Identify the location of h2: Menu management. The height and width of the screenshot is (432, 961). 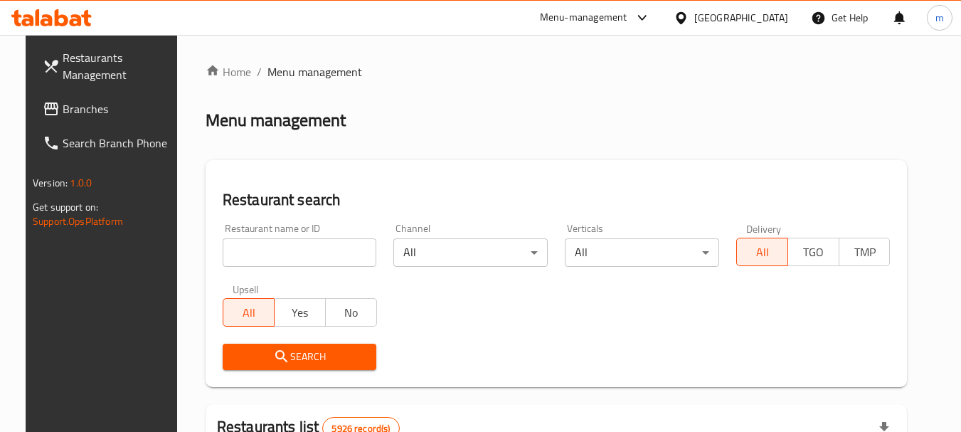
(275, 120).